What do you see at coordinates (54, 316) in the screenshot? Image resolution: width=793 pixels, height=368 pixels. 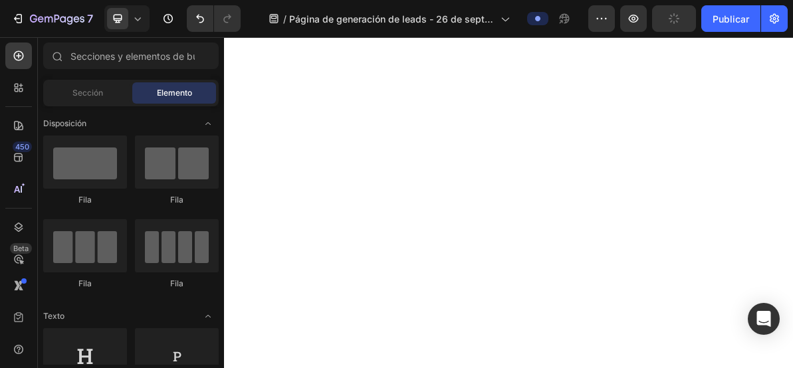 I see `font: Texto` at bounding box center [54, 316].